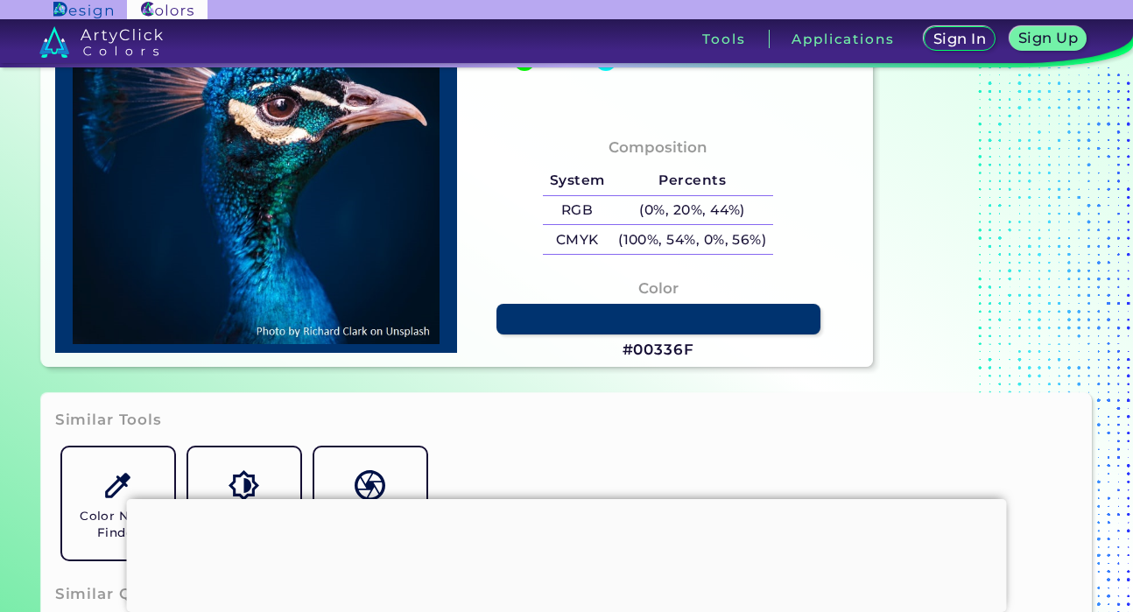  Describe the element at coordinates (577, 210) in the screenshot. I see `h5: RGB` at that location.